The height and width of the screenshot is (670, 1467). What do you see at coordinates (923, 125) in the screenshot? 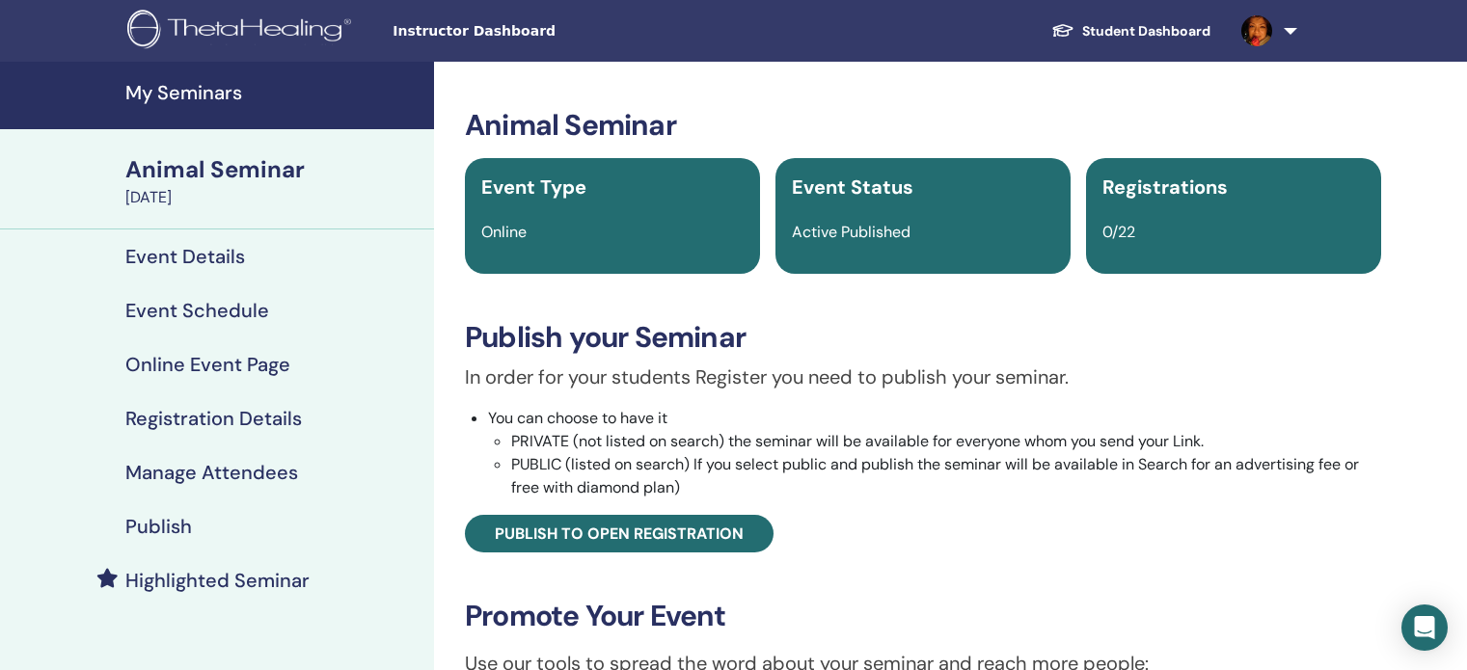
I see `h3: Animal Seminar` at bounding box center [923, 125].